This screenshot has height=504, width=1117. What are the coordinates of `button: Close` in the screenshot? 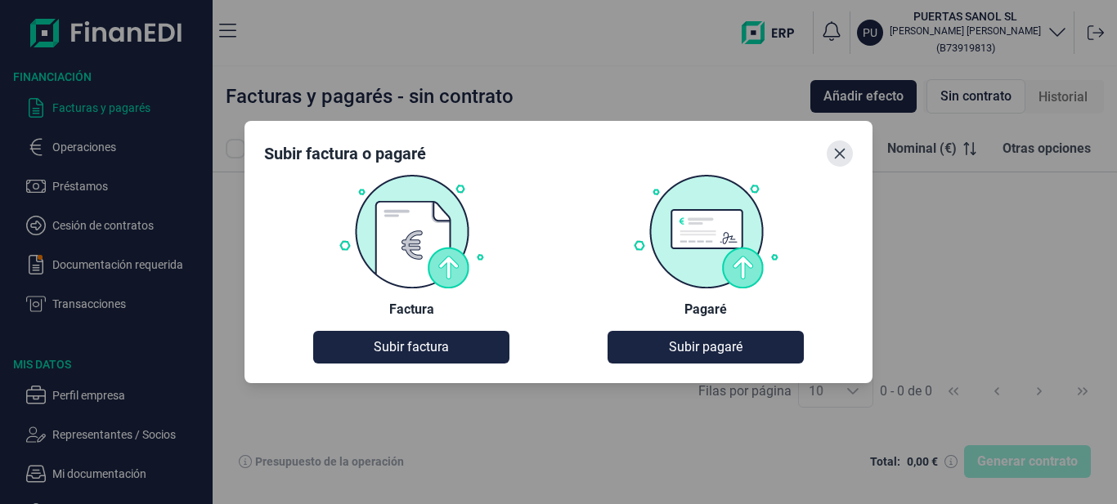 It's located at (840, 154).